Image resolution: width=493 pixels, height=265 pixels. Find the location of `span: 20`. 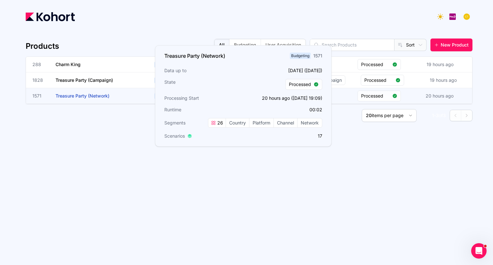

span: 20 is located at coordinates (369, 115).